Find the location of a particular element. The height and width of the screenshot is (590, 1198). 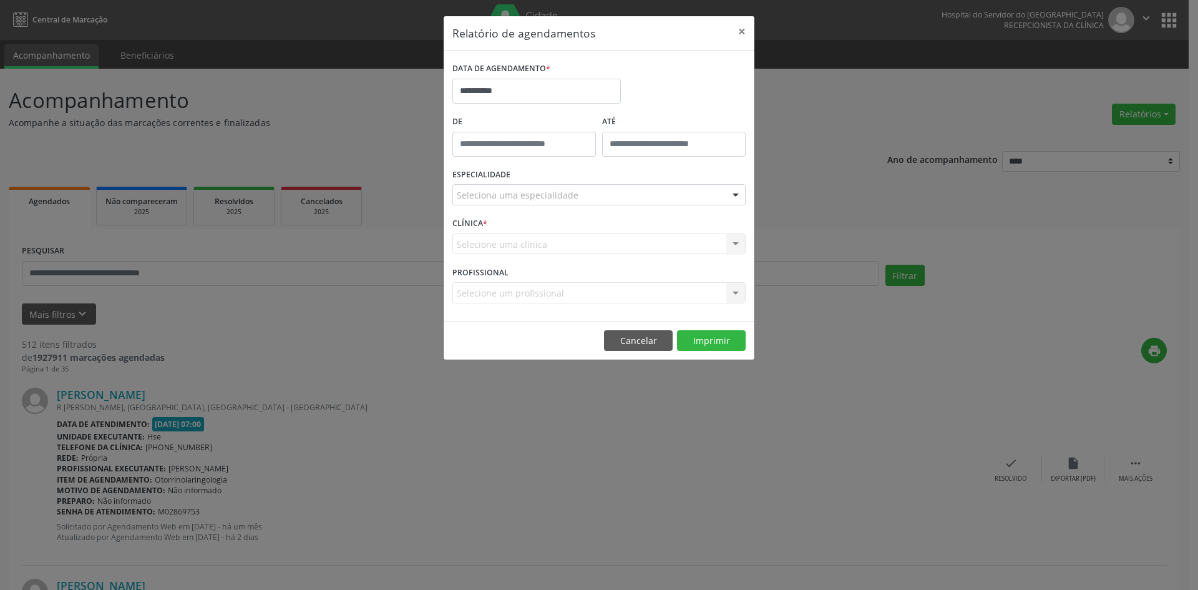

label: ESPECIALIDADE is located at coordinates (481, 175).